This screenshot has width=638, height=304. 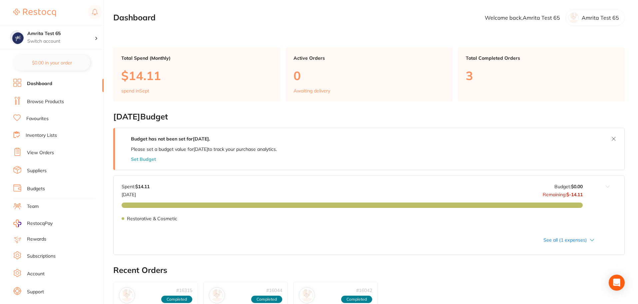 What do you see at coordinates (541, 74) in the screenshot?
I see `a: Total Completed Orders3` at bounding box center [541, 74].